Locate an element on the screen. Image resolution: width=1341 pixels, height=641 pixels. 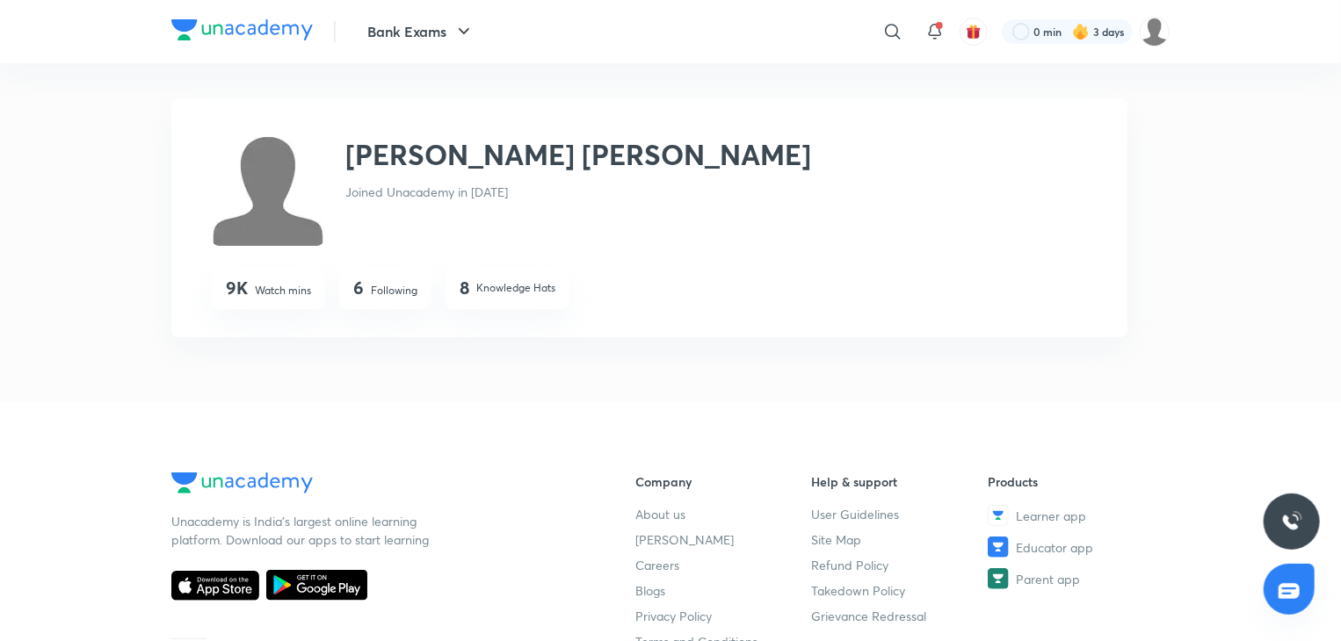
h4: 9K is located at coordinates (236, 288).